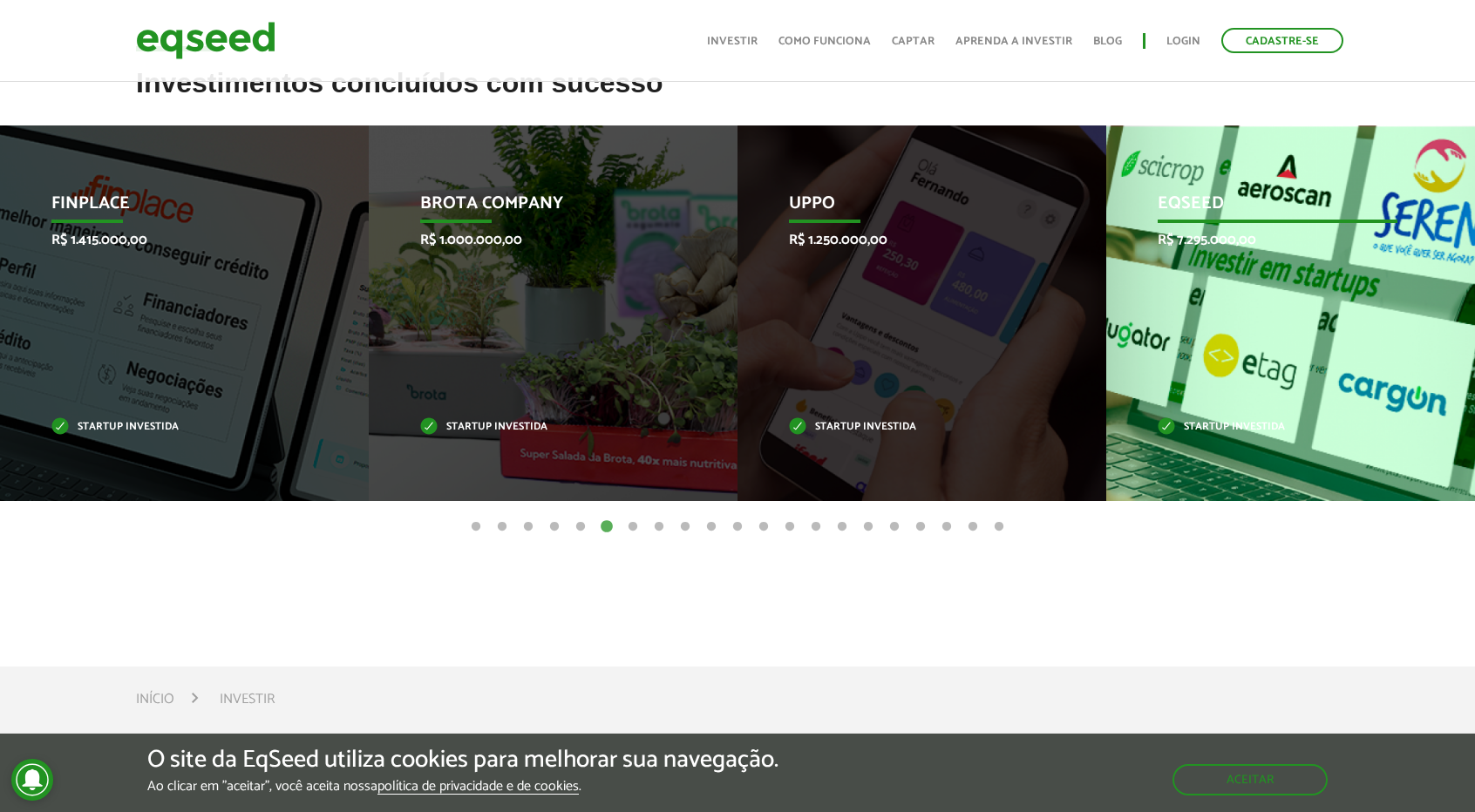  What do you see at coordinates (1107, 41) in the screenshot?
I see `a: Blog` at bounding box center [1107, 41].